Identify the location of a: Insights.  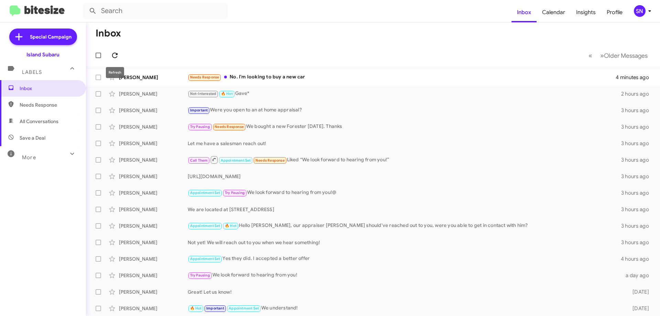
(585, 12).